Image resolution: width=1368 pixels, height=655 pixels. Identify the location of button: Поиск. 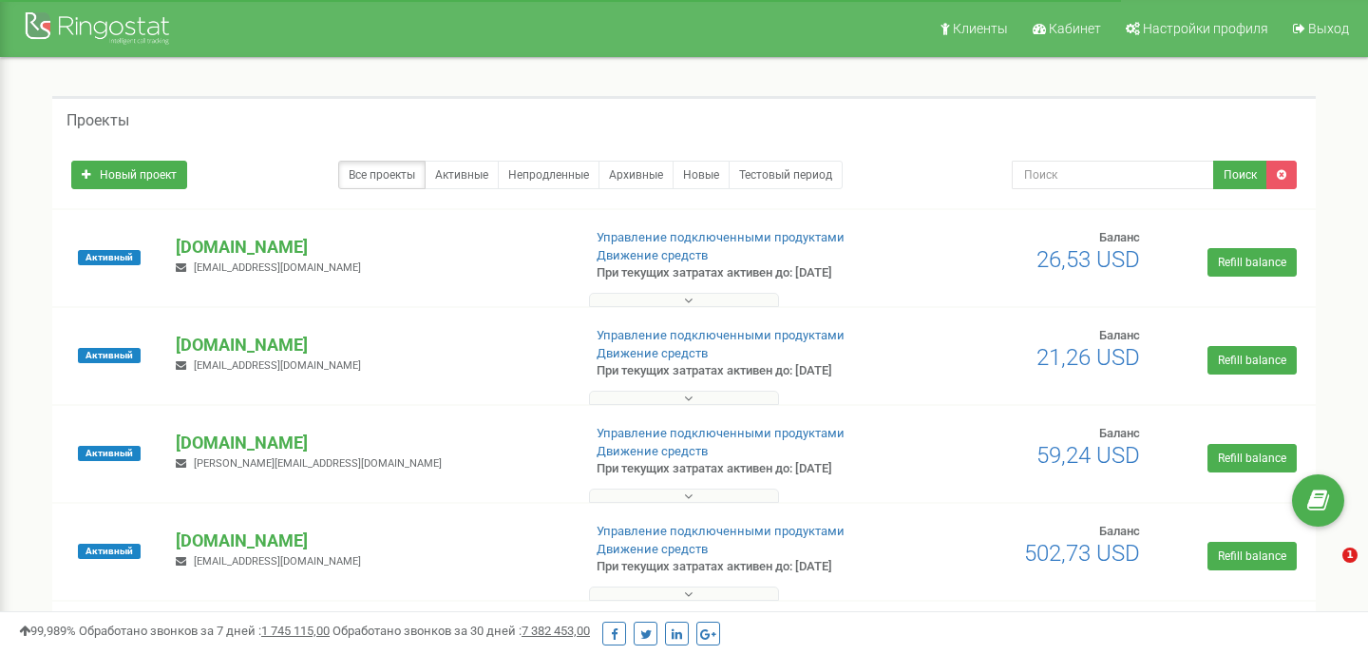
(1240, 175).